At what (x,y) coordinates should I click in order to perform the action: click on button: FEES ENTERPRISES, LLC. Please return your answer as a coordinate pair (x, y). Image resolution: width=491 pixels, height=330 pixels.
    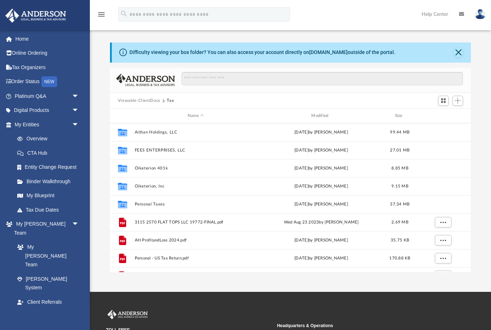
    Looking at the image, I should click on (196, 150).